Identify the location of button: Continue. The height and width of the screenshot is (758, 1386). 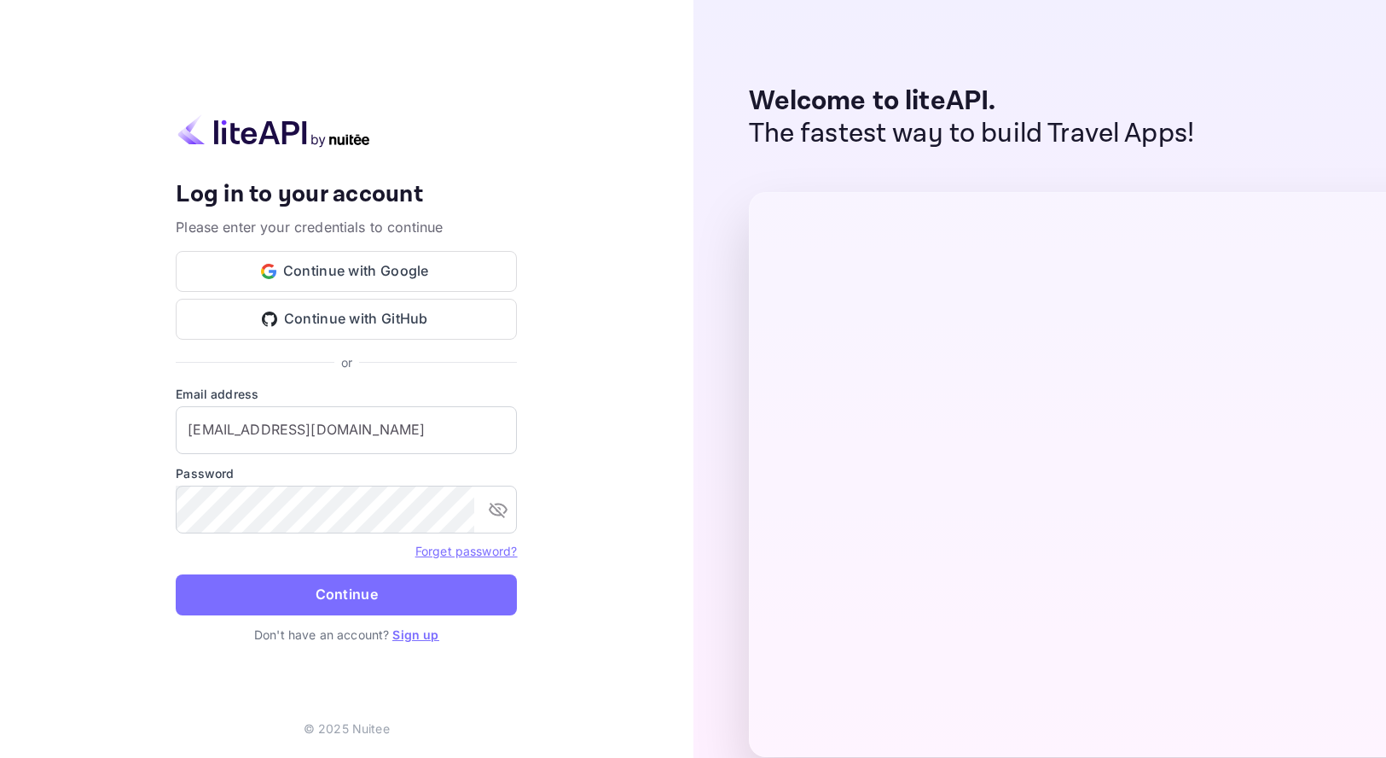
(346, 595).